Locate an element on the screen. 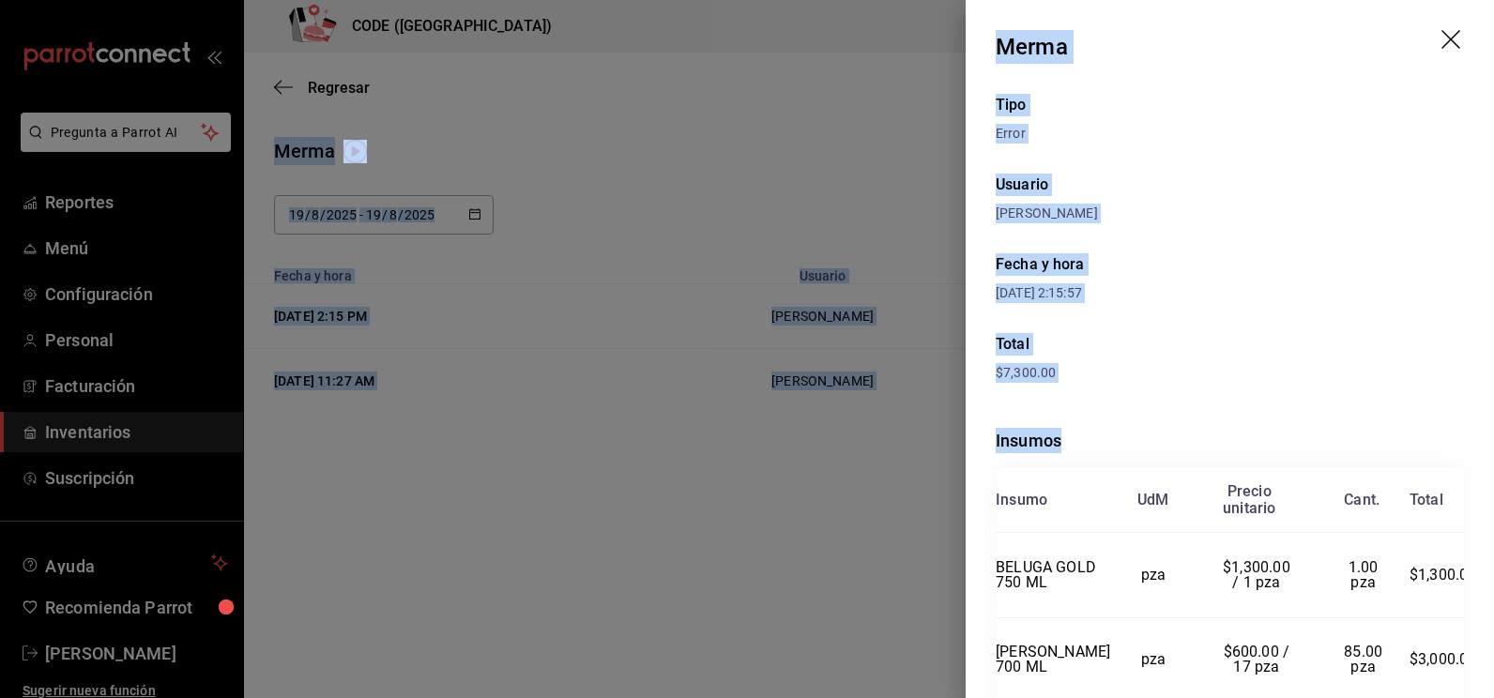  span: $7,300.00 is located at coordinates (1025, 372).